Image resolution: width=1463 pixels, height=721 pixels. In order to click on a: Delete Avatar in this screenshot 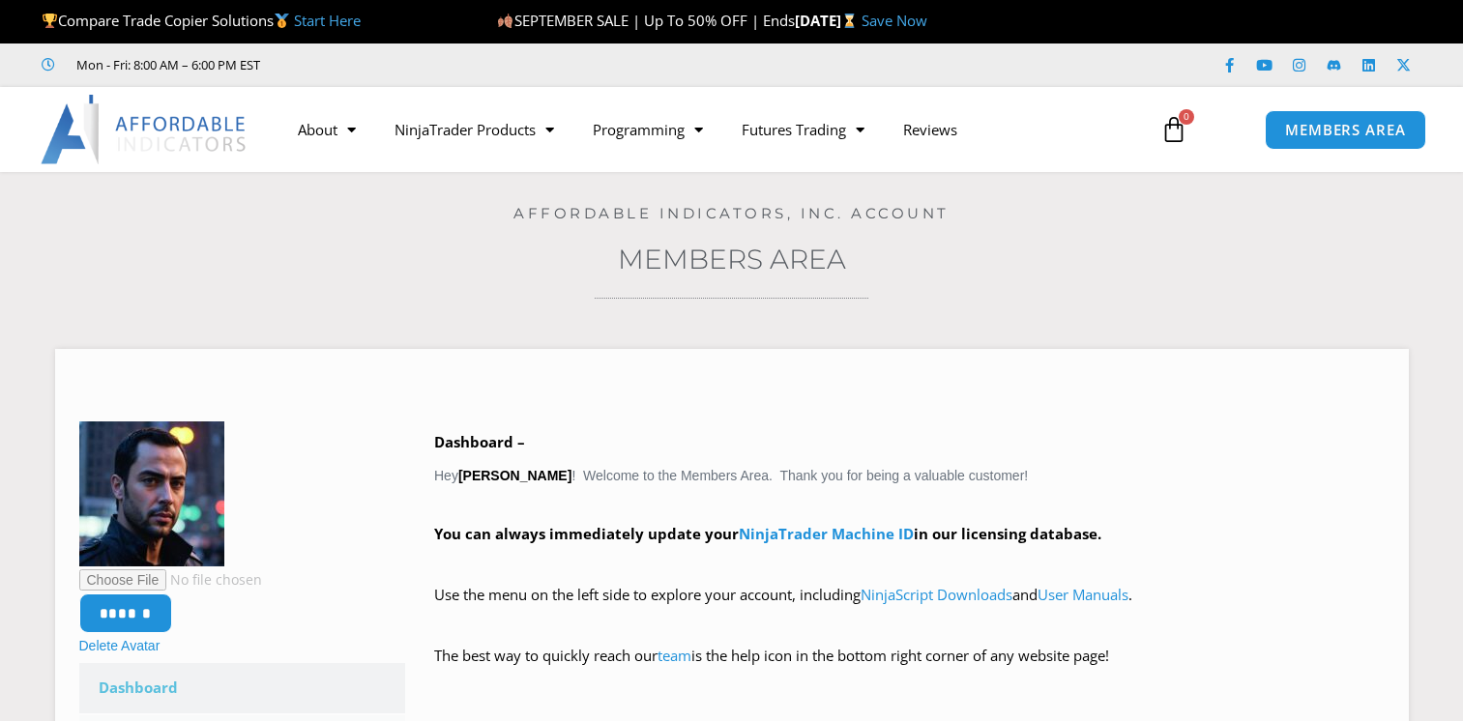, I will do `click(120, 646)`.